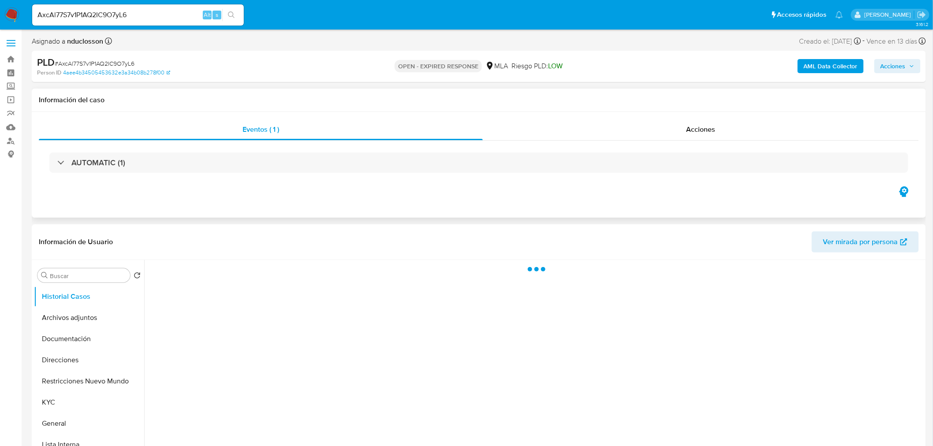 The image size is (933, 446). I want to click on b: AML Data Collector, so click(831, 66).